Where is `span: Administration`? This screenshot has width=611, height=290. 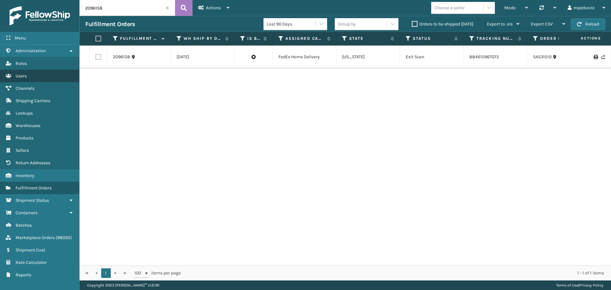
span: Administration is located at coordinates (31, 51).